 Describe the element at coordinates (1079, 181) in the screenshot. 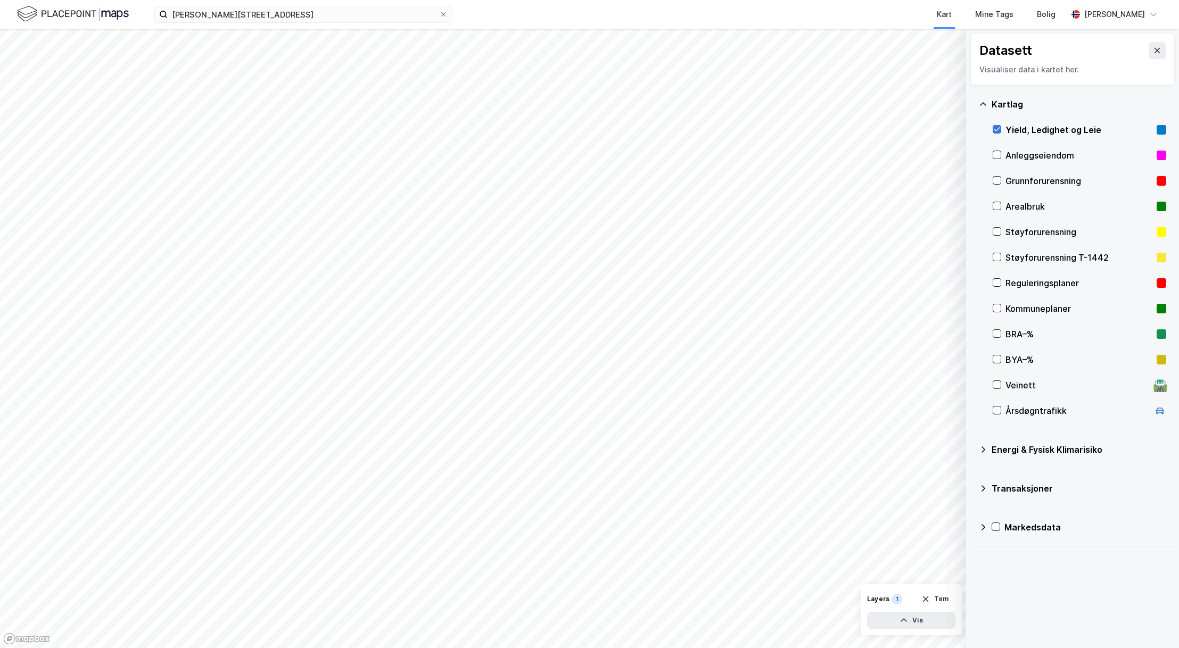

I see `div: Grunnforurensning` at that location.